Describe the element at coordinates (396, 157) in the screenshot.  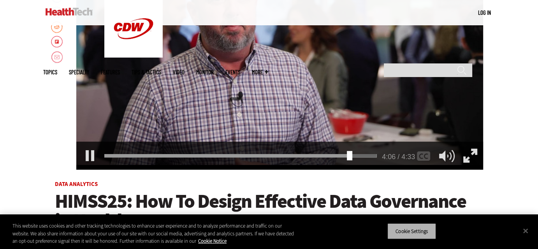
I see `div: 4:06 / 4:33` at that location.